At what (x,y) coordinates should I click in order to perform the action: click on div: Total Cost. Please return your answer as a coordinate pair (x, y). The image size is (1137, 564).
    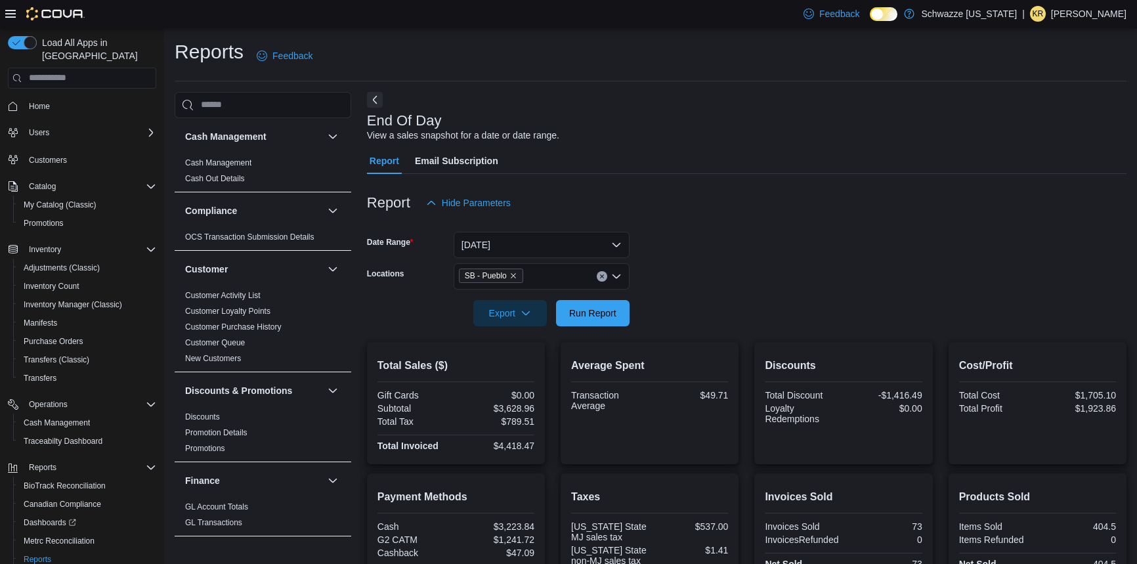
    Looking at the image, I should click on (997, 395).